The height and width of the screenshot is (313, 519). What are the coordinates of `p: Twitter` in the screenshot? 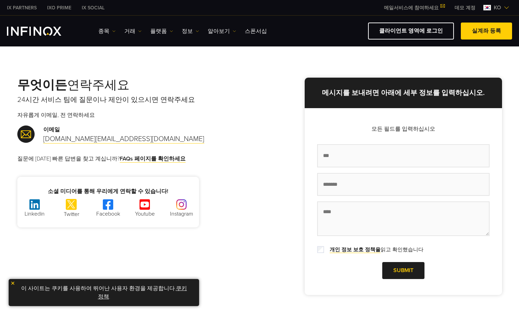 It's located at (71, 214).